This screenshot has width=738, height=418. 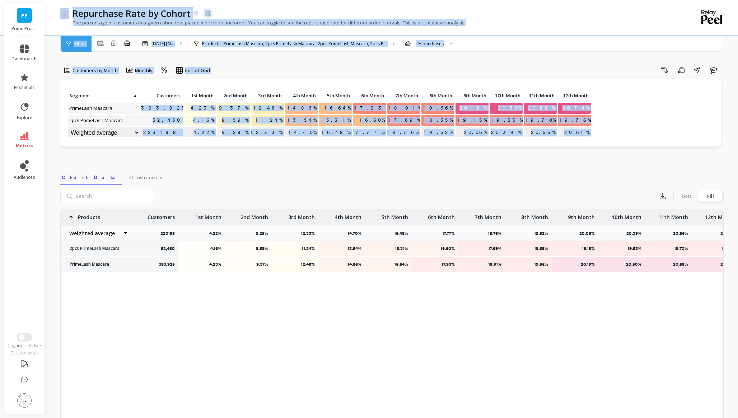 What do you see at coordinates (295, 44) in the screenshot?
I see `p: Products : PrimeLash Mascara, 2pcs PrimeLash Mascara, 2pcs PrimeLash Mascara, 2pcs P...` at bounding box center [295, 44].